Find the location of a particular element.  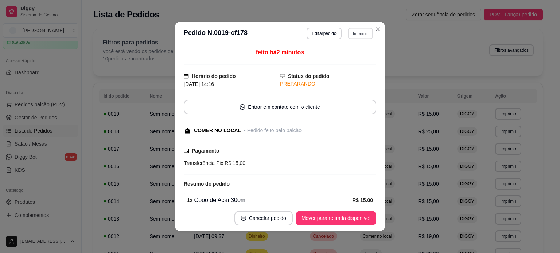

strong: Status do pedido is located at coordinates (309, 76).